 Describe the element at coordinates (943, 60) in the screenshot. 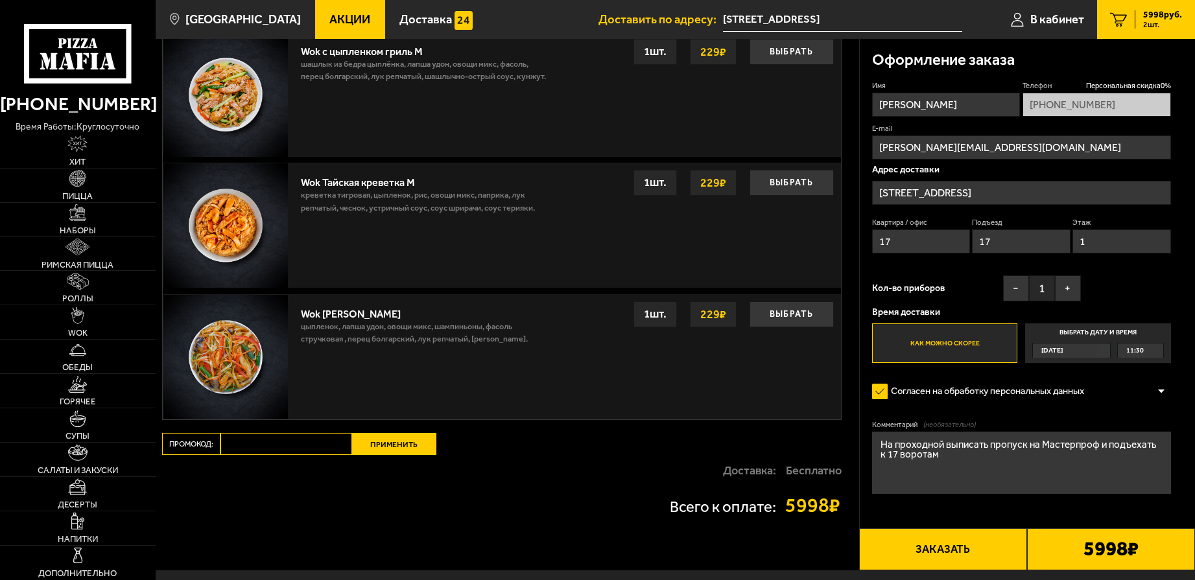

I see `h3: Оформление заказа` at that location.